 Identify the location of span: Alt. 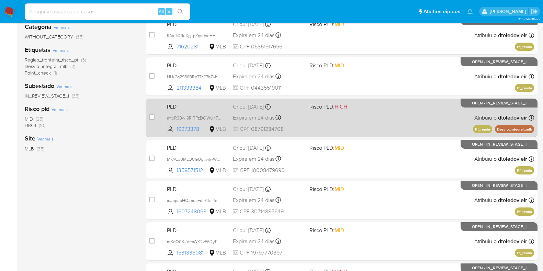
(161, 11).